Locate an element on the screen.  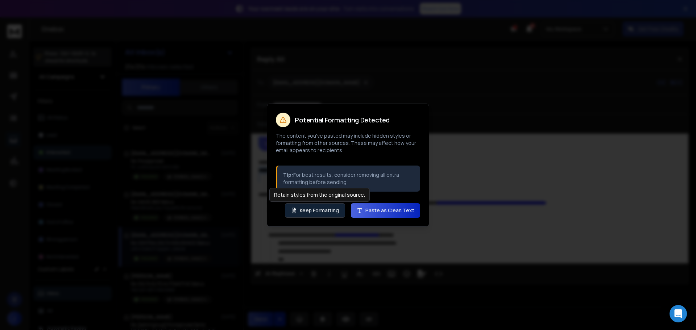
button: Keep Formatting is located at coordinates (315, 211).